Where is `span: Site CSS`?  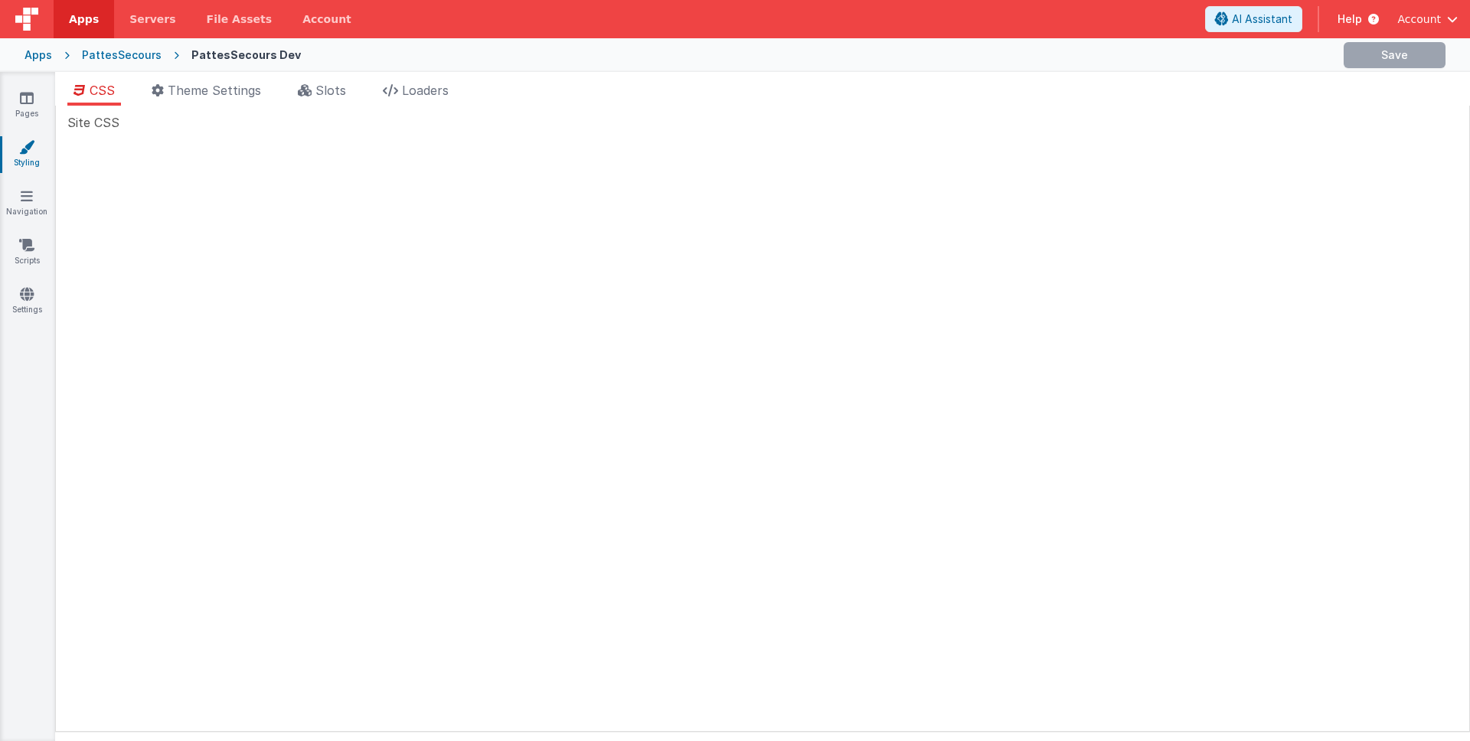 span: Site CSS is located at coordinates (93, 122).